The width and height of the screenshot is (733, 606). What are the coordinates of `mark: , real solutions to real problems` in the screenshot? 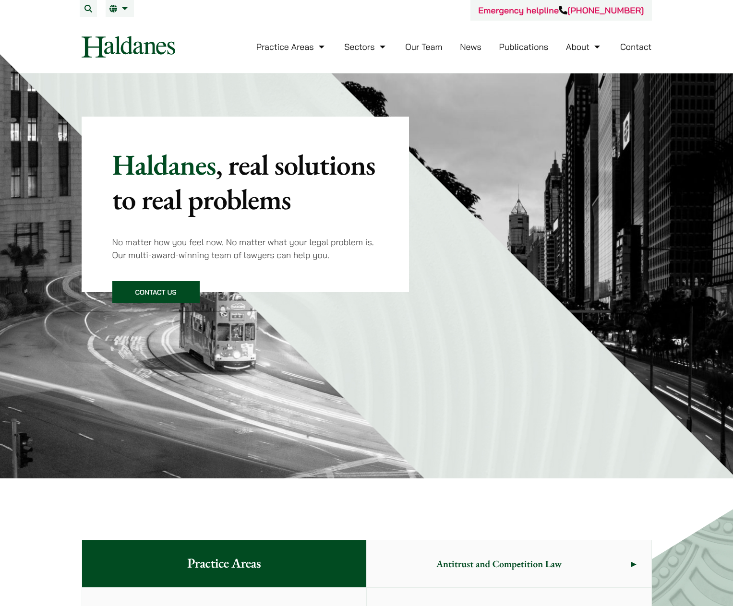 It's located at (244, 182).